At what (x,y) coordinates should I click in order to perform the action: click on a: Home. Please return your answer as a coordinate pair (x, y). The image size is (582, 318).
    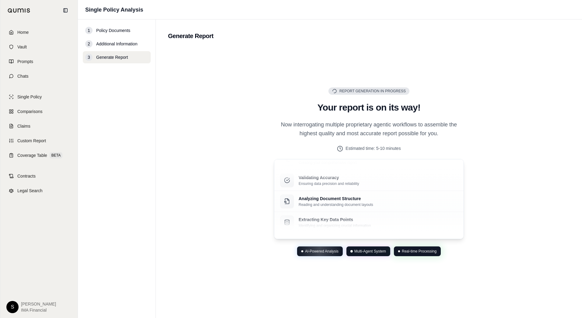
    Looking at the image, I should click on (39, 32).